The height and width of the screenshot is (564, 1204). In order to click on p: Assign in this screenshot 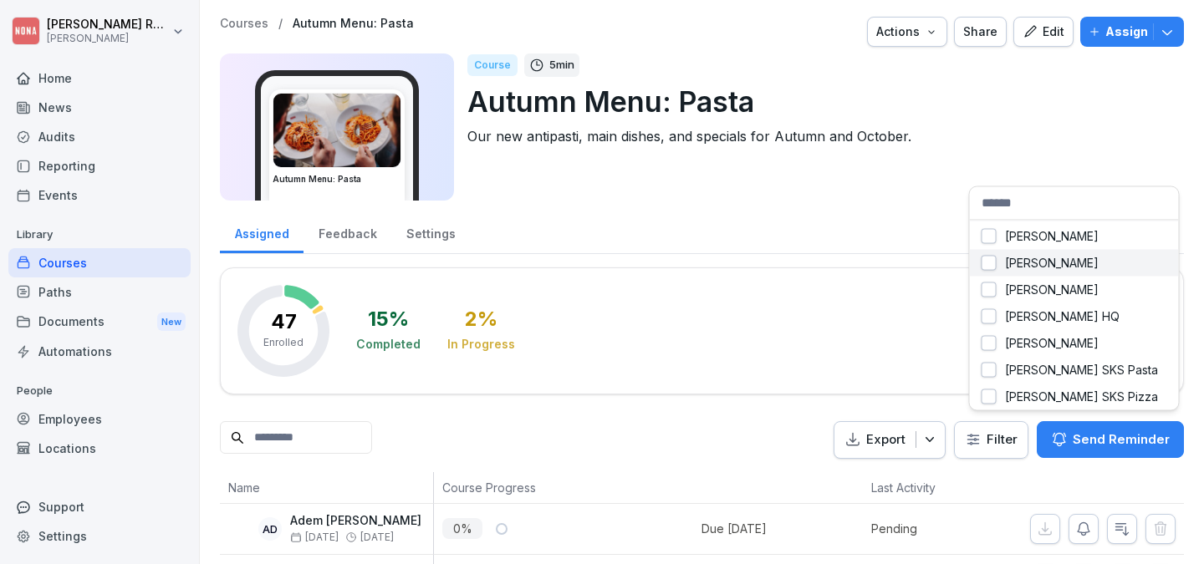, I will do `click(1126, 32)`.